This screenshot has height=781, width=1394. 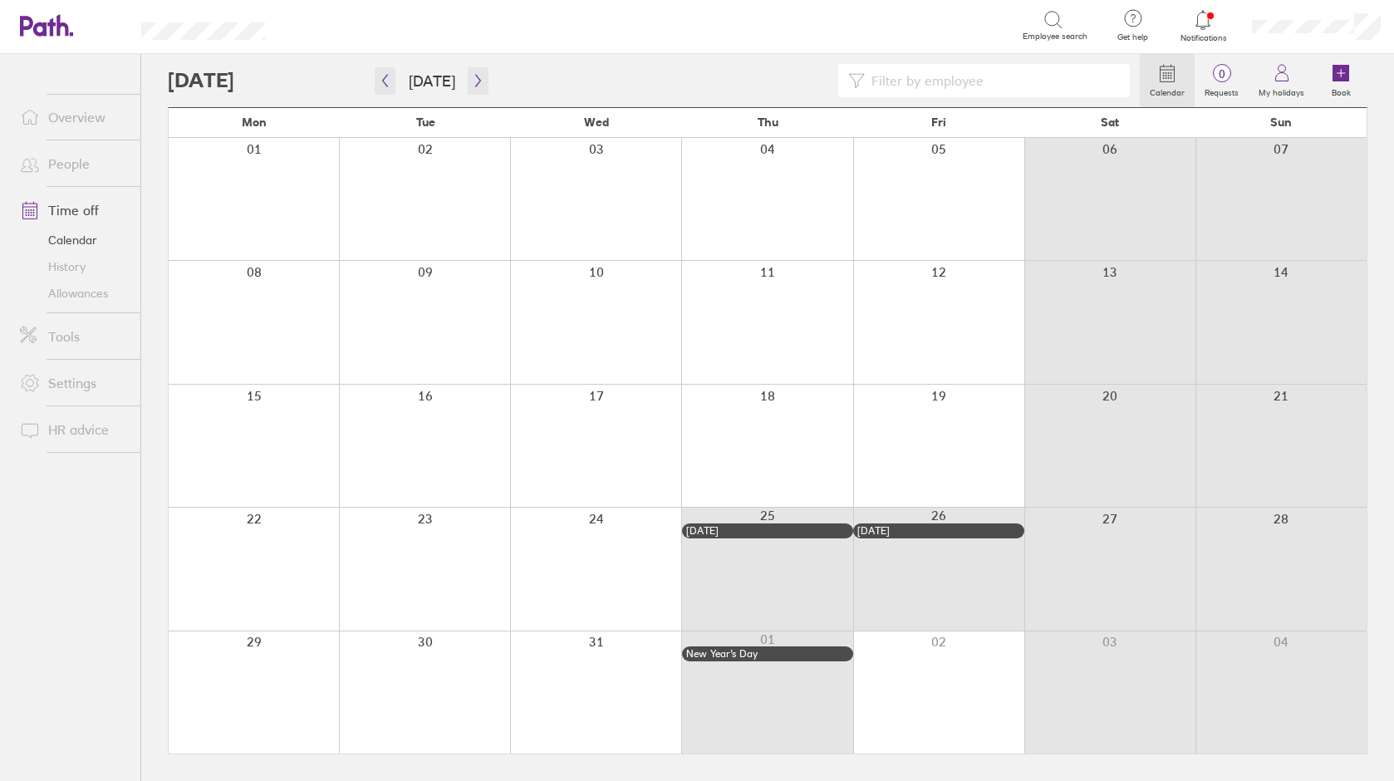 I want to click on a: Time off, so click(x=73, y=210).